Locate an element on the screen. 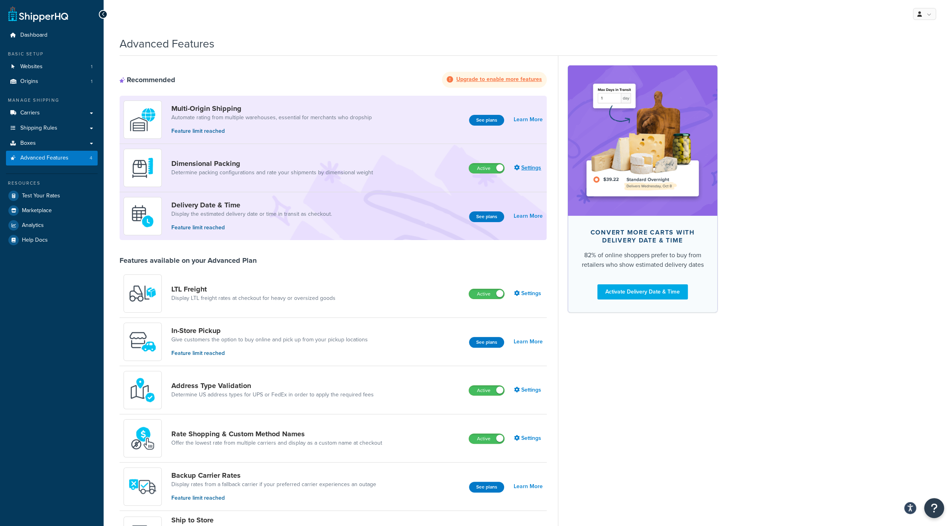 The image size is (952, 526). span: Websites is located at coordinates (31, 67).